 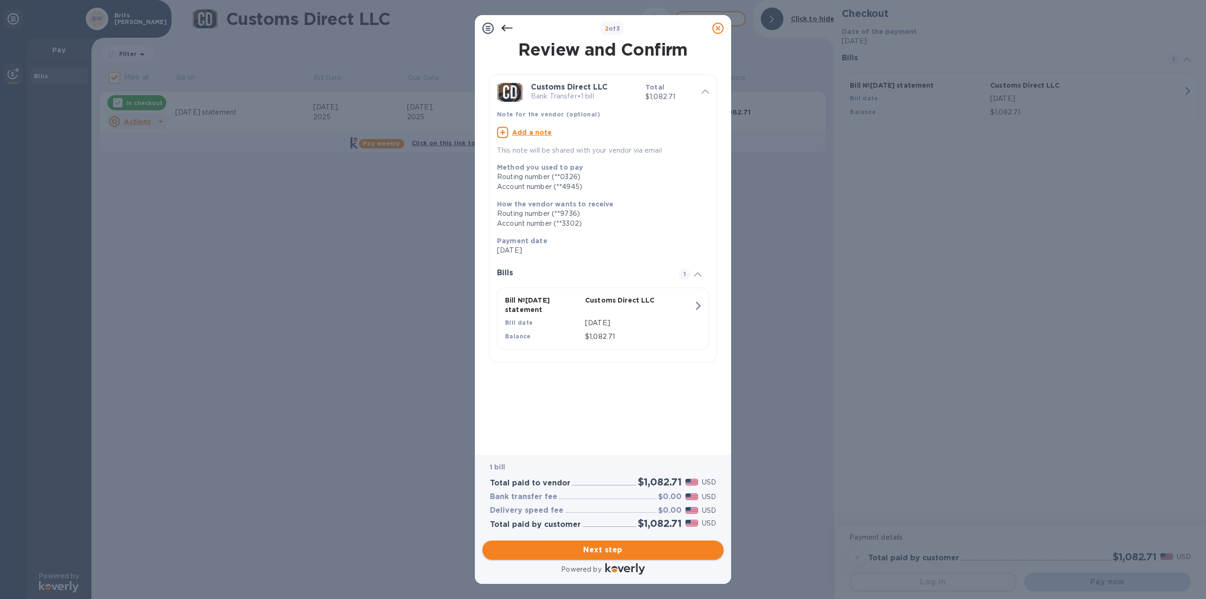 I want to click on span: Next step, so click(x=603, y=550).